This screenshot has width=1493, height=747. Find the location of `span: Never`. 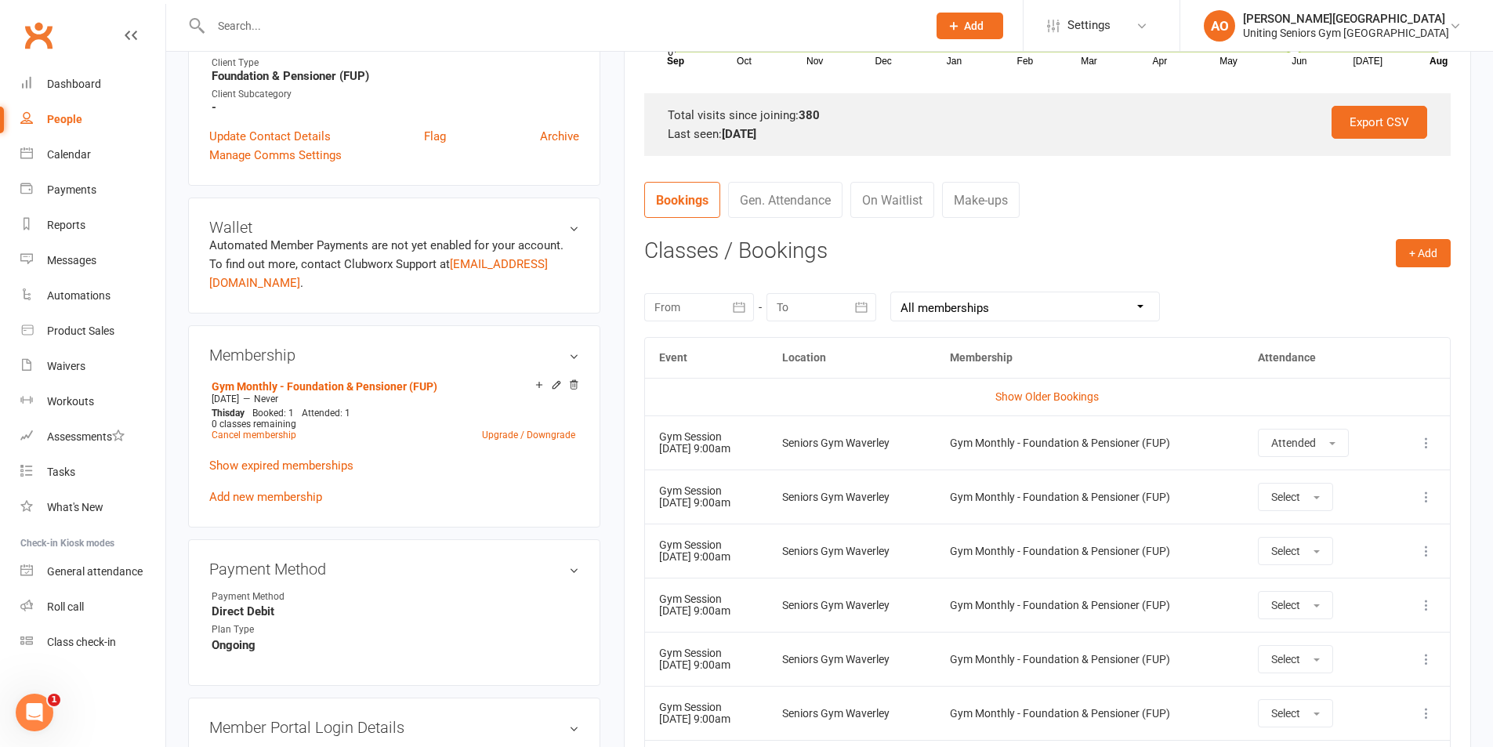

span: Never is located at coordinates (266, 399).